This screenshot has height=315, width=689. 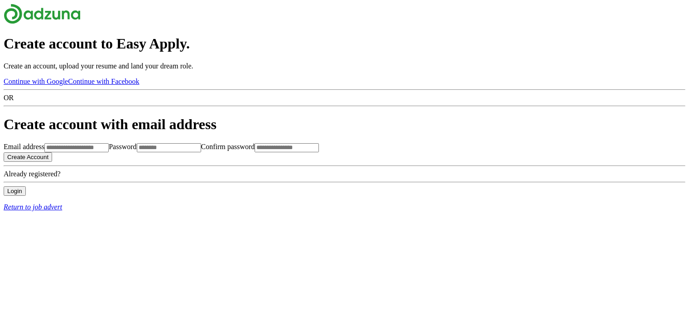 I want to click on h1: Create account with email address, so click(x=344, y=124).